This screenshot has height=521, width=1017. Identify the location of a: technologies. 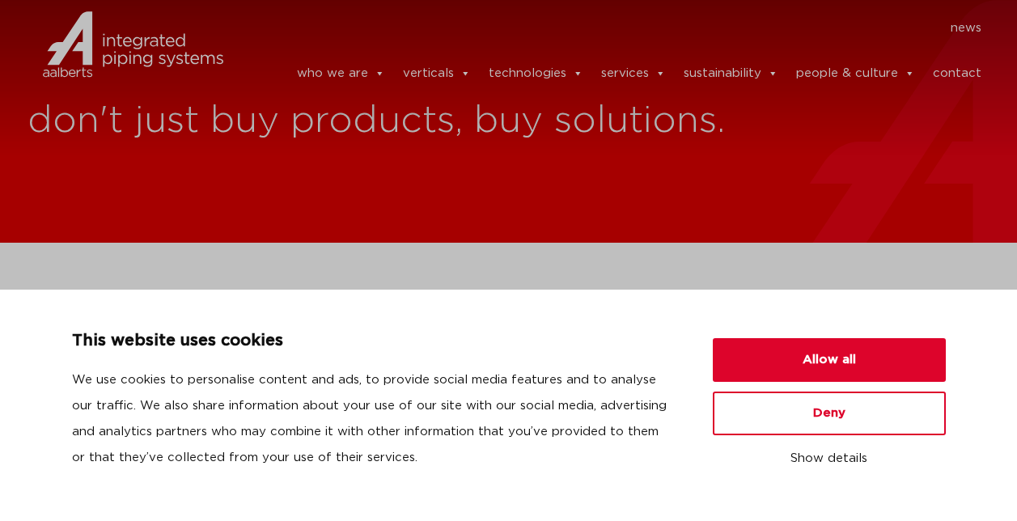
(536, 74).